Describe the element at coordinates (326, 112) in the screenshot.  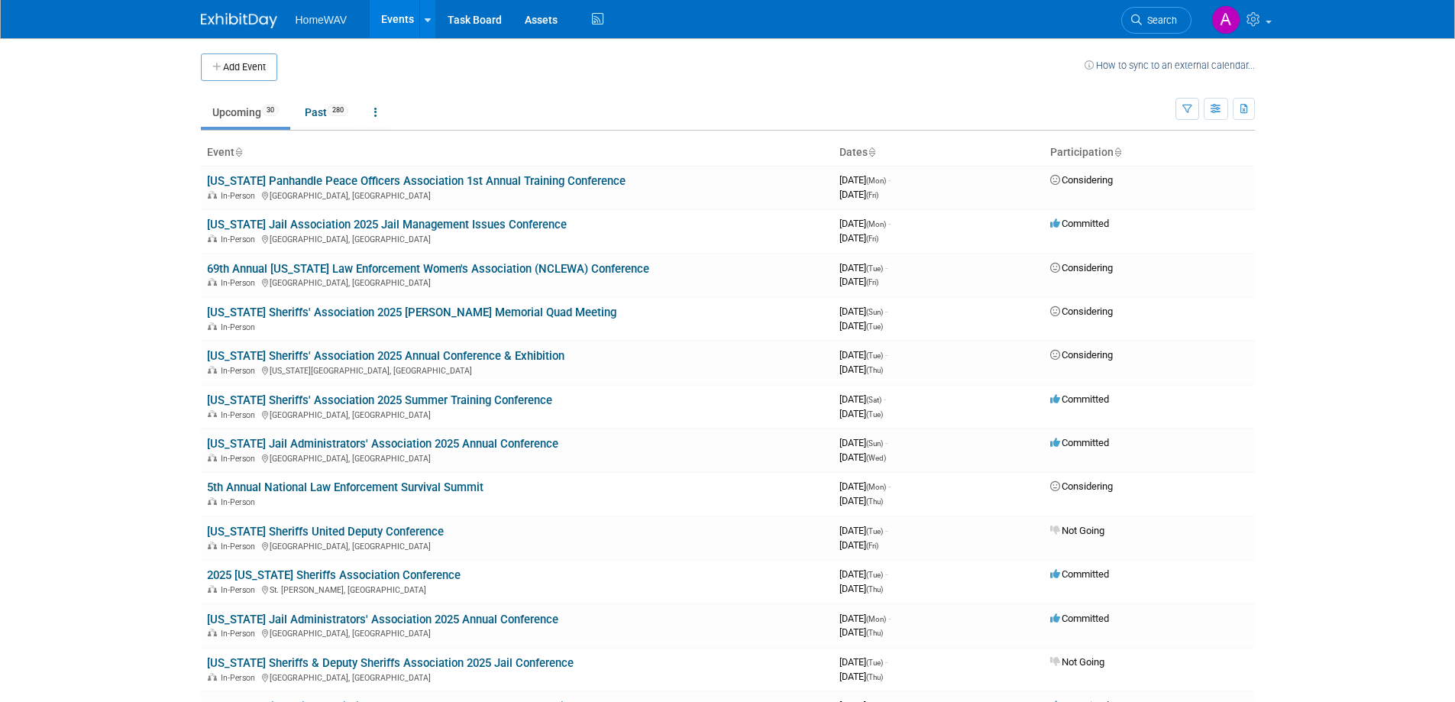
I see `a: Past280` at that location.